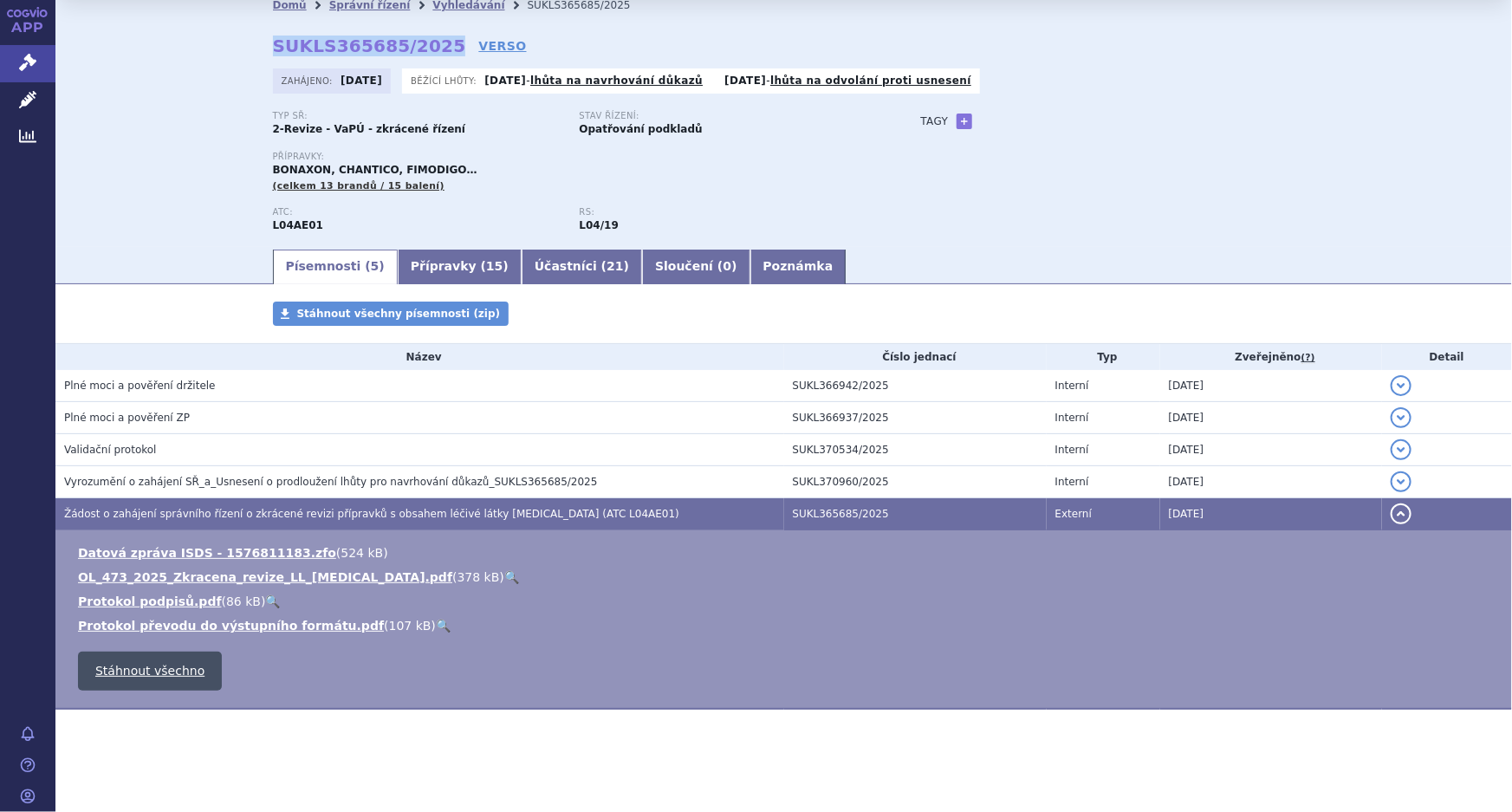  I want to click on span: 0, so click(727, 266).